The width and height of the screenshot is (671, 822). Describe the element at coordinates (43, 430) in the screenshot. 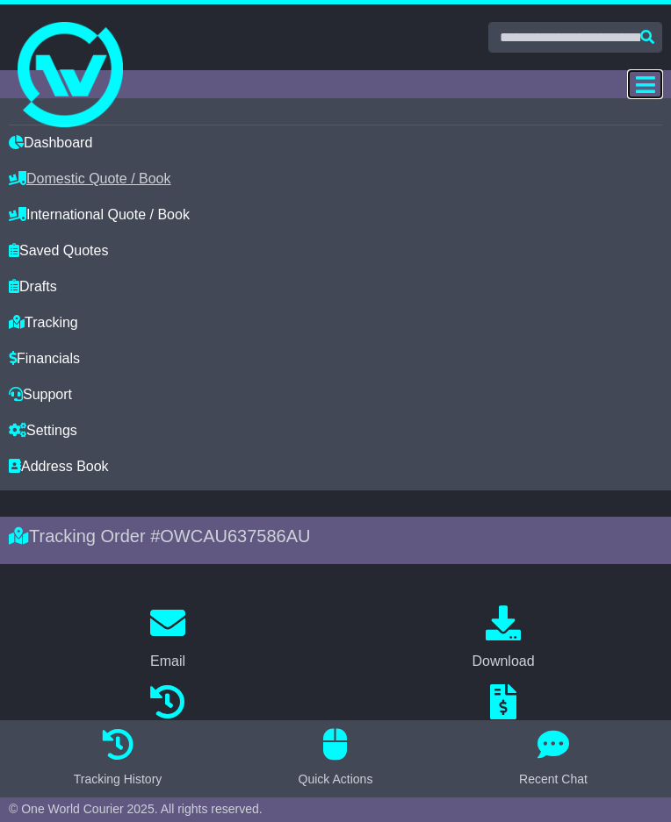

I see `a: Settings` at that location.